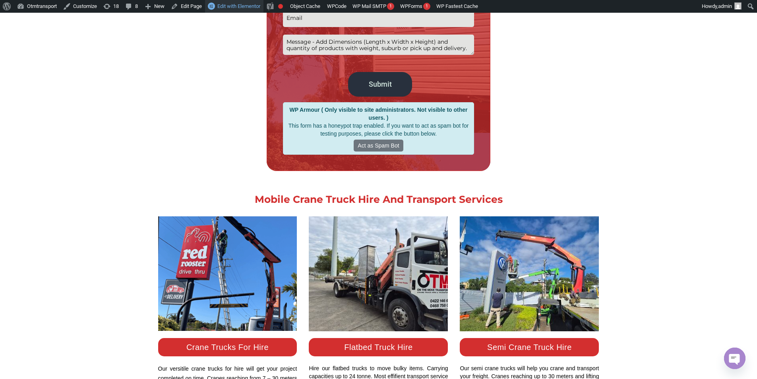  Describe the element at coordinates (281, 6) in the screenshot. I see `div: Focus keyphrase not set` at that location.